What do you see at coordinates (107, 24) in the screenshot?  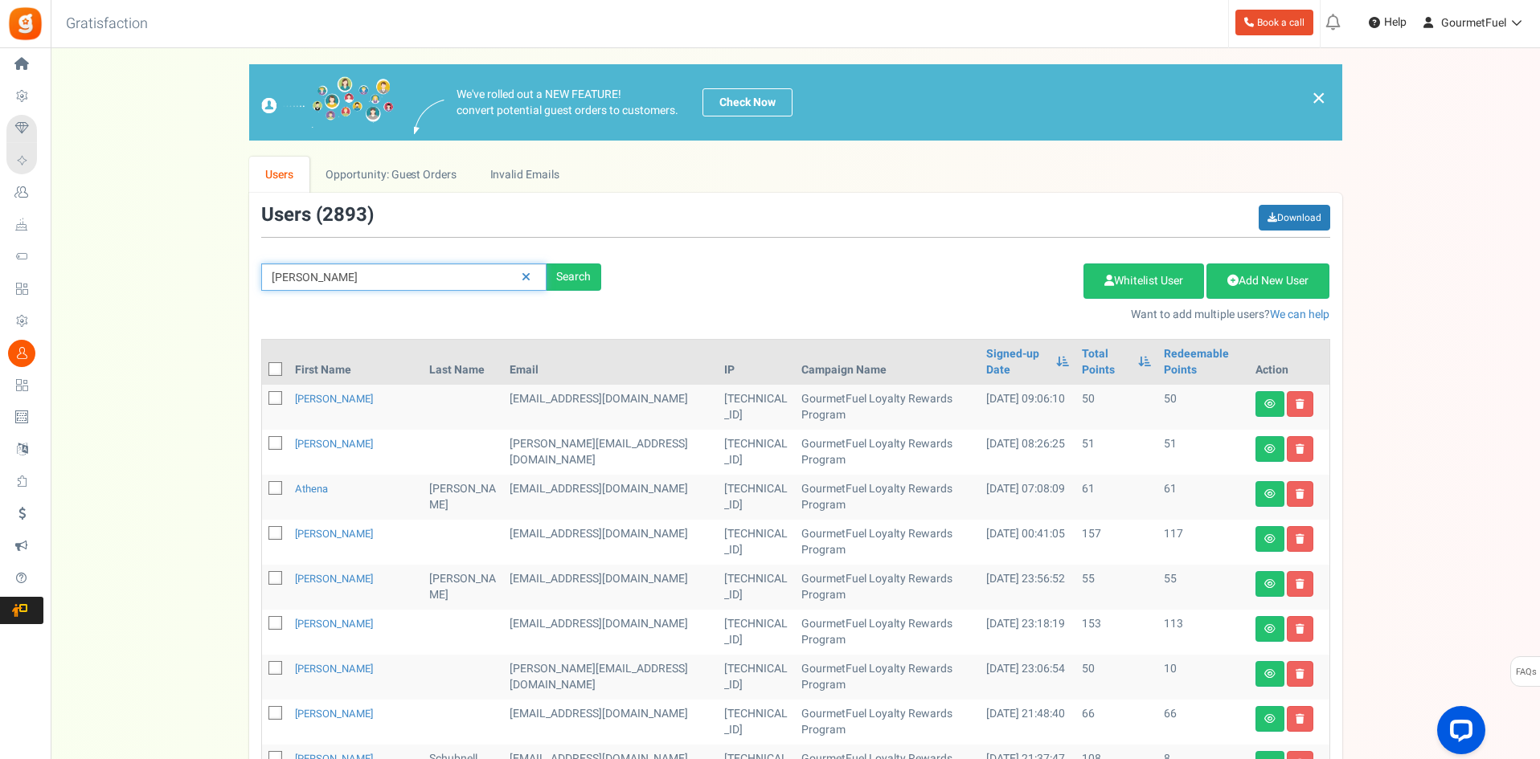 I see `h3: Gratisfaction` at bounding box center [107, 24].